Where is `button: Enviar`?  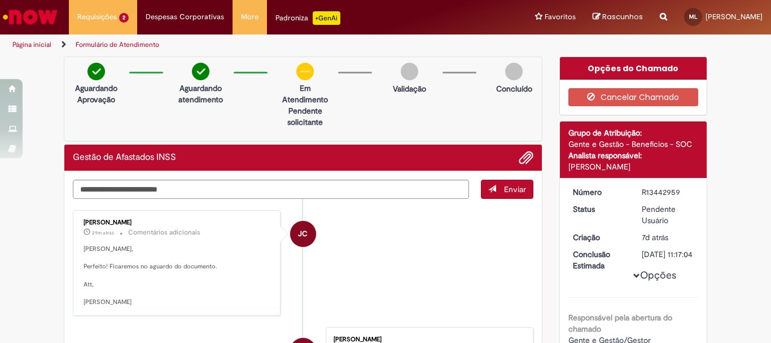 button: Enviar is located at coordinates (507, 189).